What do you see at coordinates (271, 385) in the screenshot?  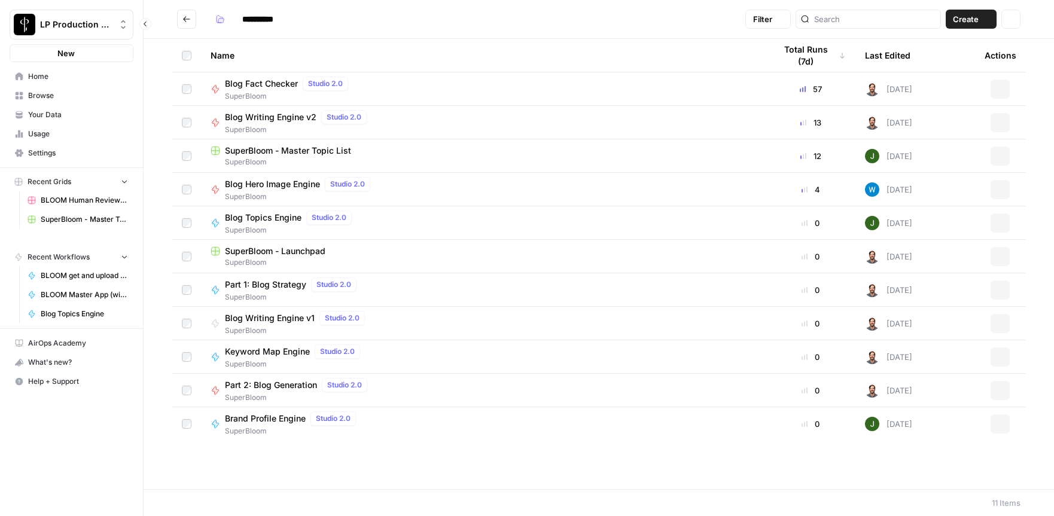 I see `span: Part 2: Blog Generation` at bounding box center [271, 385].